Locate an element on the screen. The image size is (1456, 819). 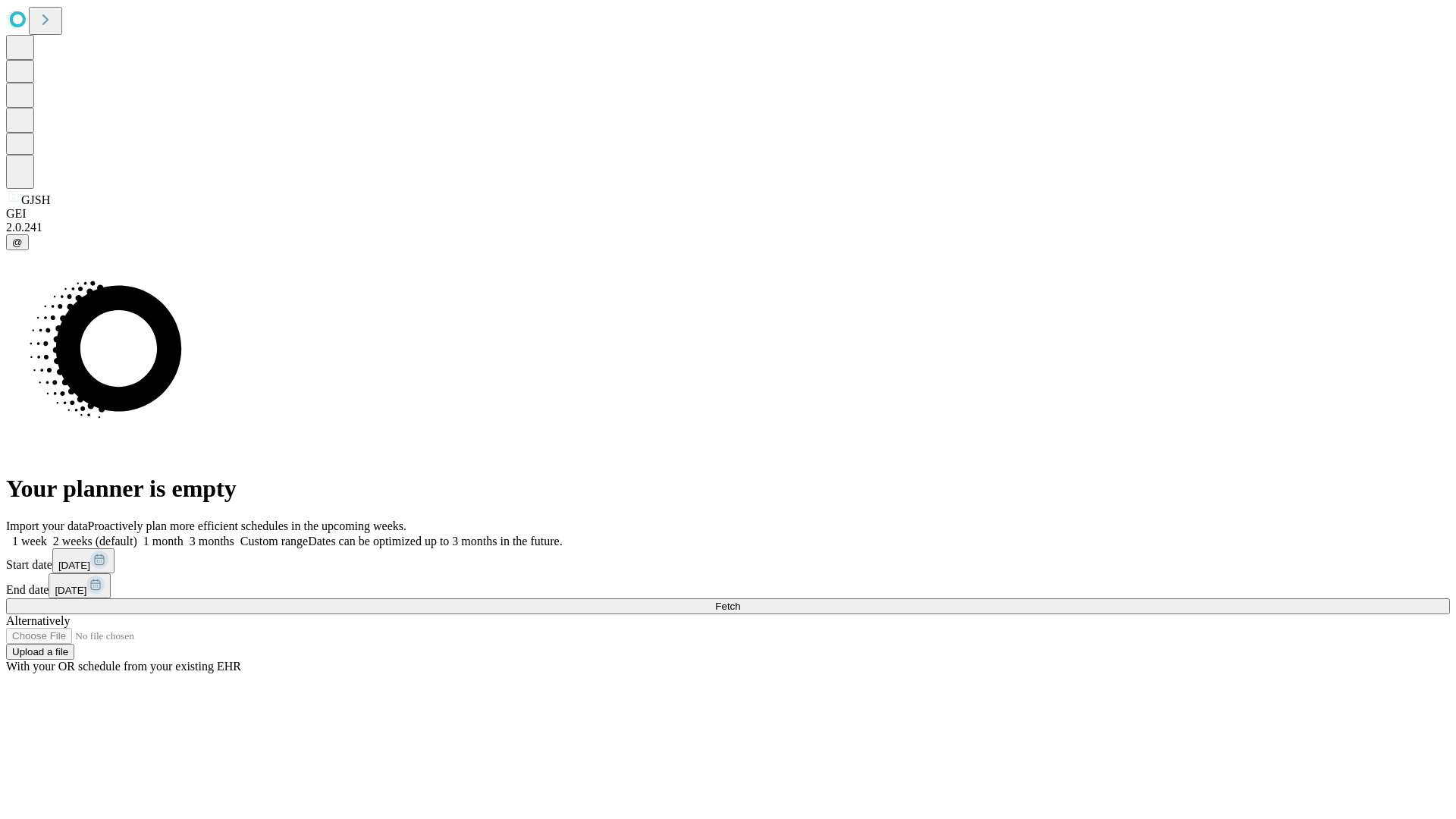
div: 2.0.241 is located at coordinates (728, 228).